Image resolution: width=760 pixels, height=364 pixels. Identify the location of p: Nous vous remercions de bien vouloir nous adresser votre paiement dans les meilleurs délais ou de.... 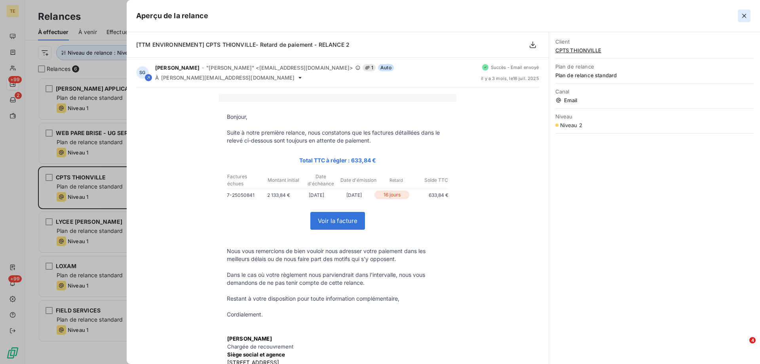
(338, 255).